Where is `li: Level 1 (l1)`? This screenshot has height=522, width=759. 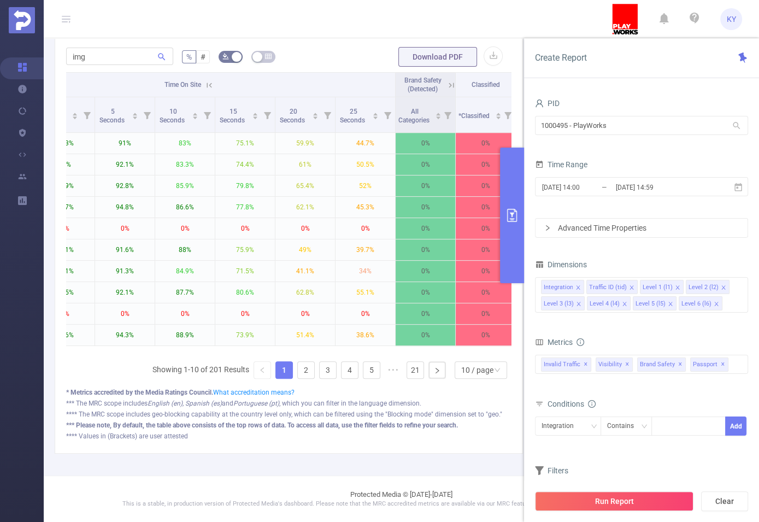 li: Level 1 (l1) is located at coordinates (661, 287).